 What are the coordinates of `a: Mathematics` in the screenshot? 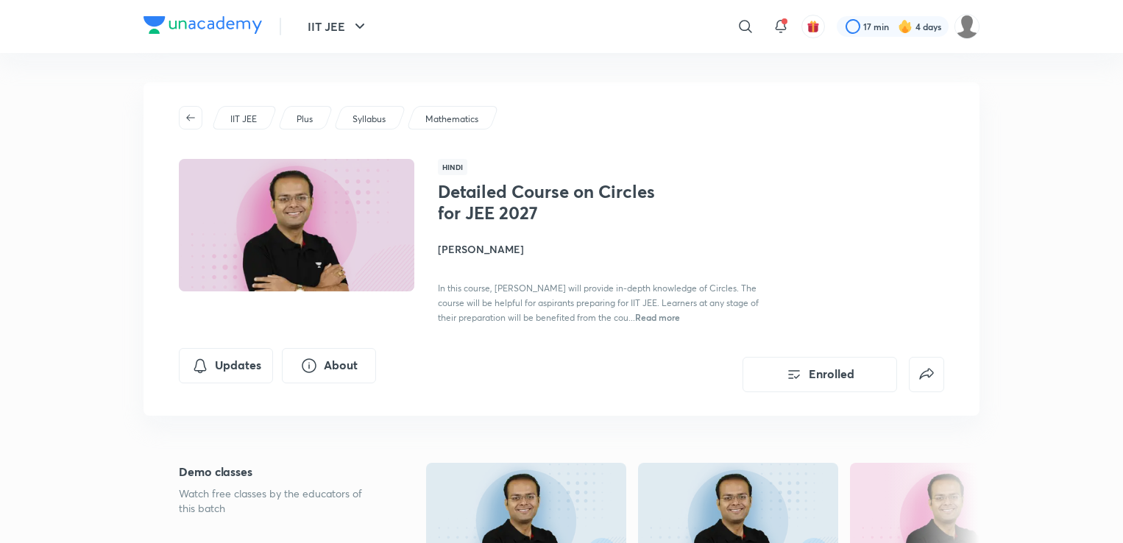 It's located at (452, 119).